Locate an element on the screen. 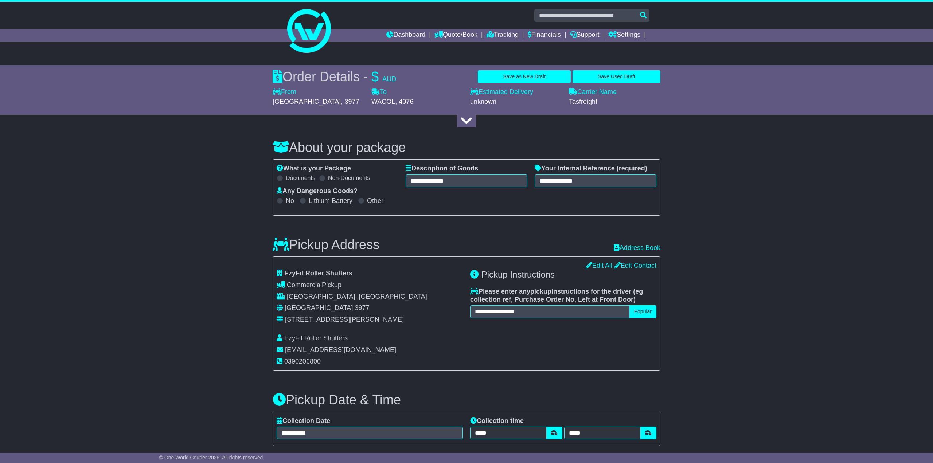 This screenshot has height=463, width=933. label: Other is located at coordinates (375, 201).